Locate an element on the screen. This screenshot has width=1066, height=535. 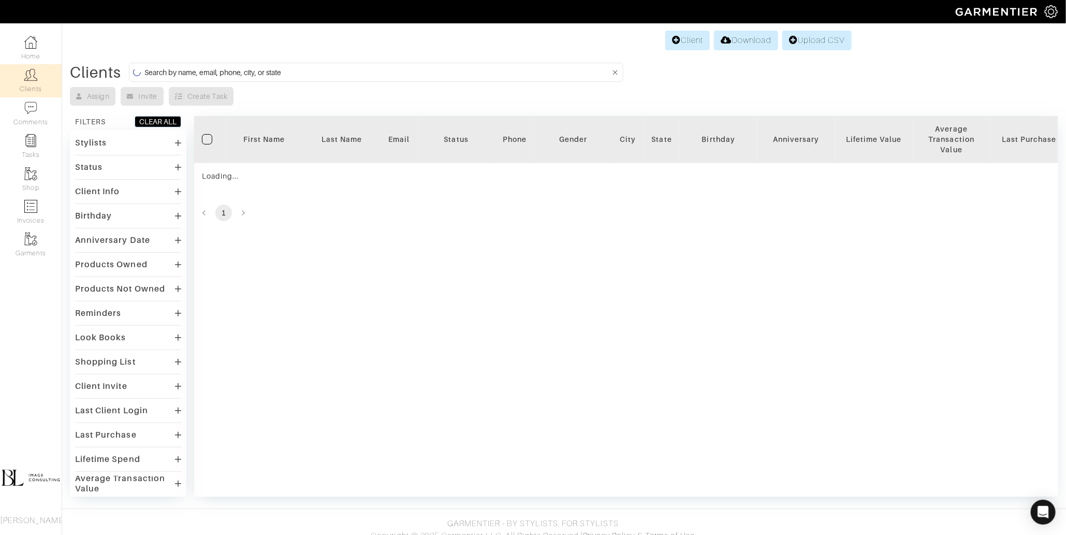
div: FILTERS is located at coordinates (90, 122).